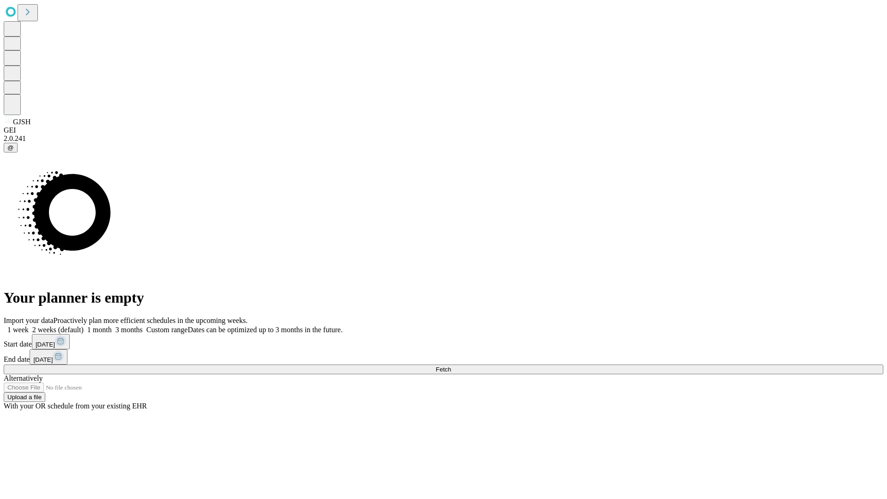  What do you see at coordinates (29, 320) in the screenshot?
I see `span: Import your data` at bounding box center [29, 320].